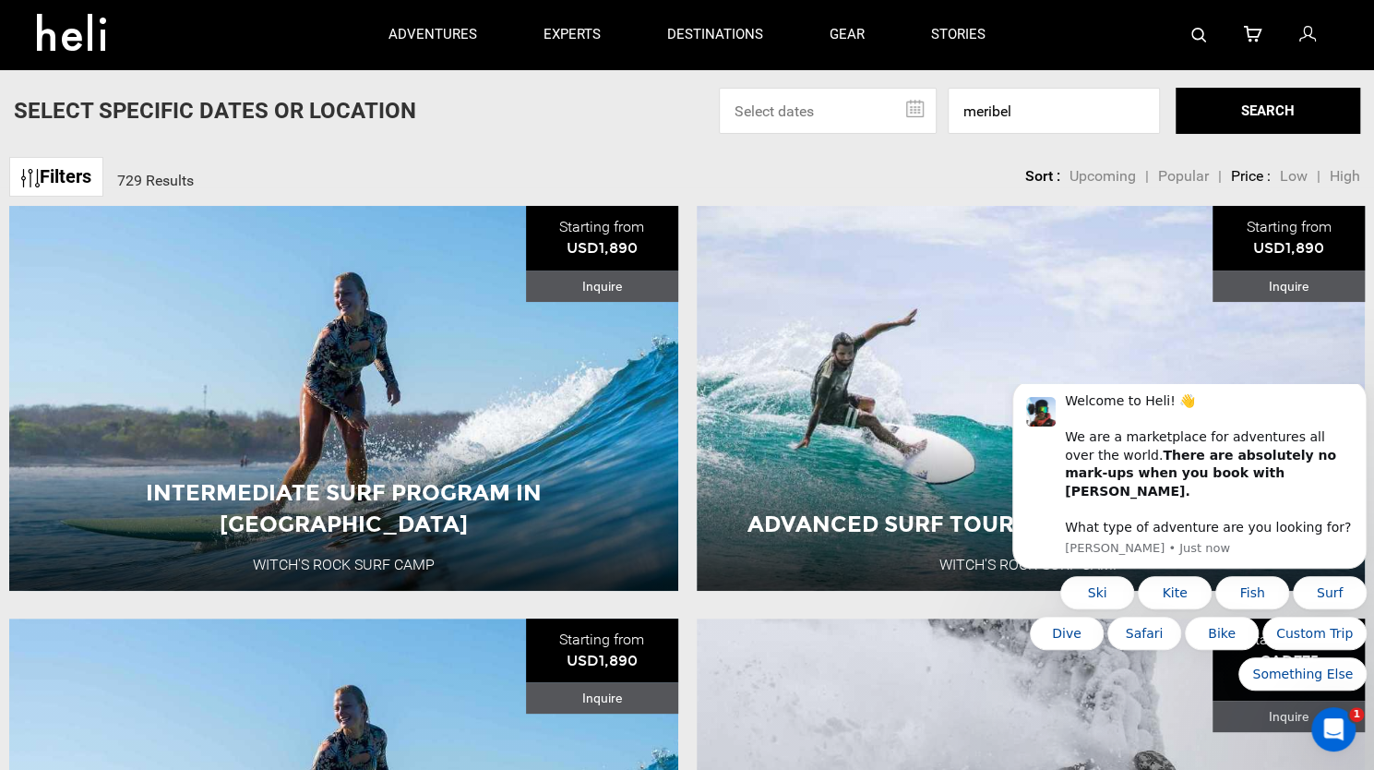 The width and height of the screenshot is (1374, 770). I want to click on div: Quick reply options, so click(185, 249).